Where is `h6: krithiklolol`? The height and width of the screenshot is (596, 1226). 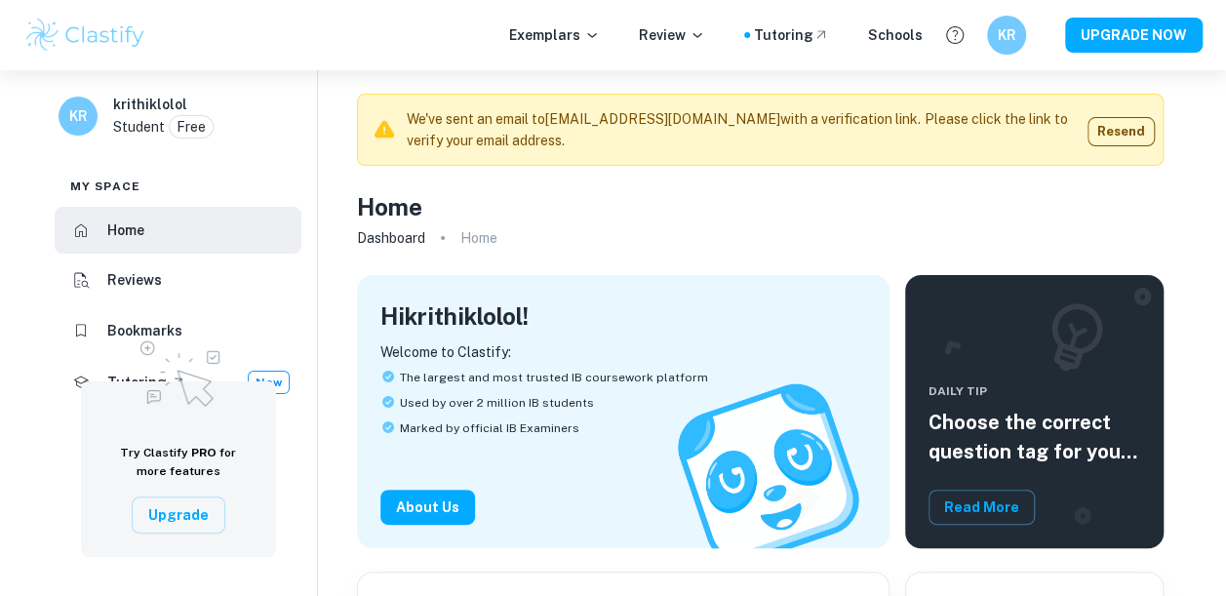
h6: krithiklolol is located at coordinates (150, 104).